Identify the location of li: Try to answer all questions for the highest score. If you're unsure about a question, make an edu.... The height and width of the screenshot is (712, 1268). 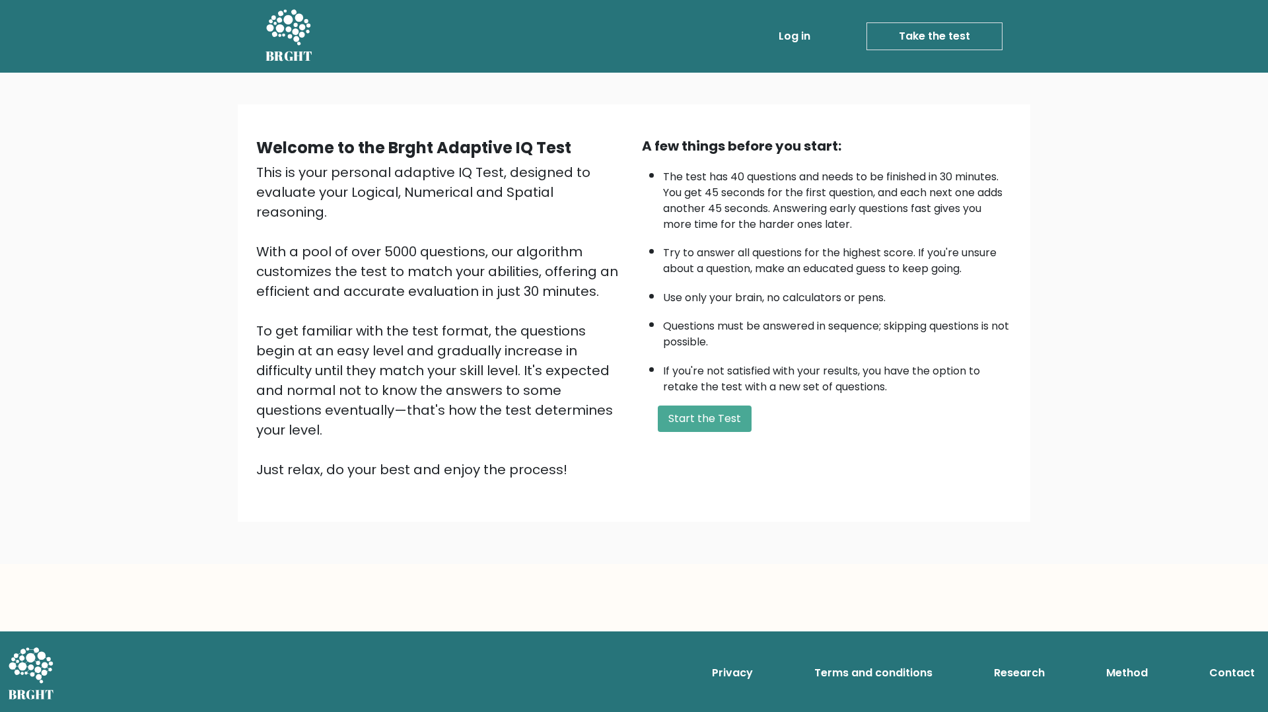
(838, 258).